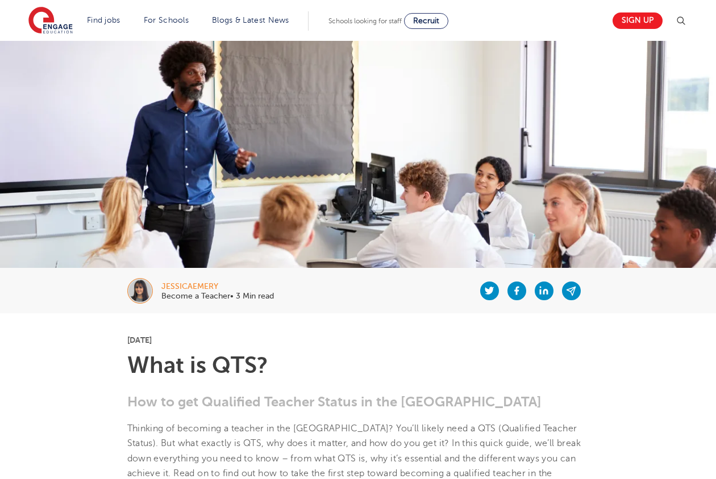 The height and width of the screenshot is (479, 716). Describe the element at coordinates (217, 287) in the screenshot. I see `div: jessicaemery` at that location.